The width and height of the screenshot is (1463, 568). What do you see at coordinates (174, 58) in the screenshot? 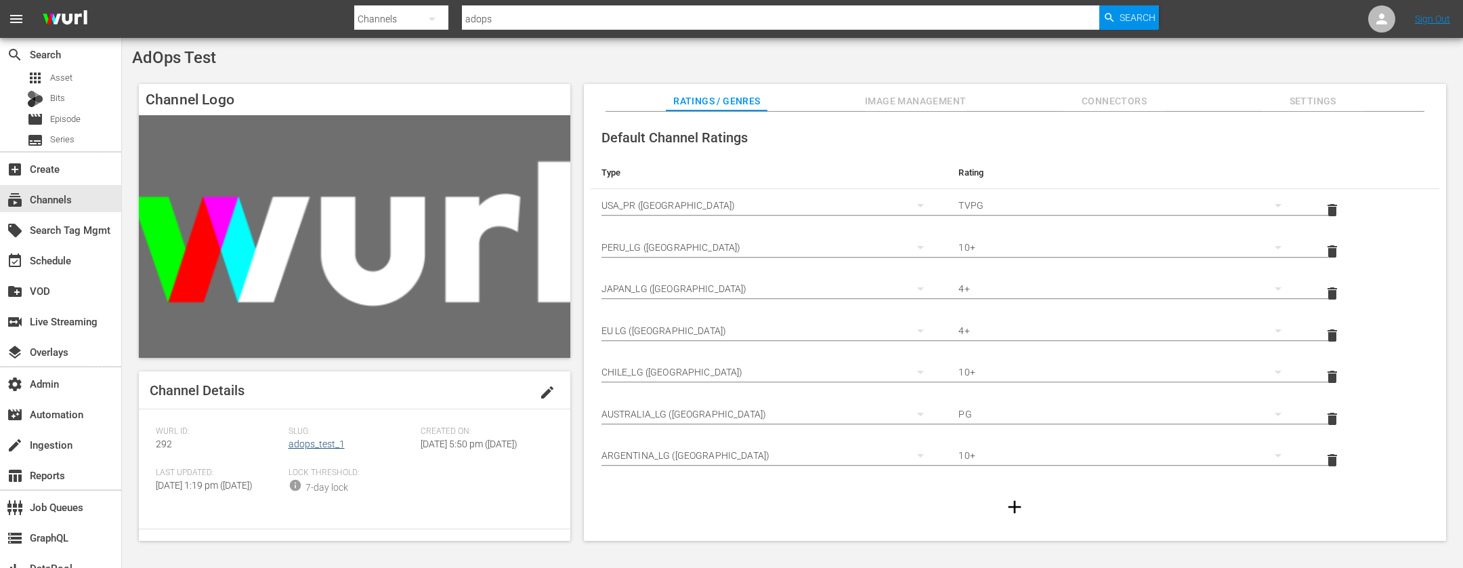
I see `span: AdOps Test` at bounding box center [174, 58].